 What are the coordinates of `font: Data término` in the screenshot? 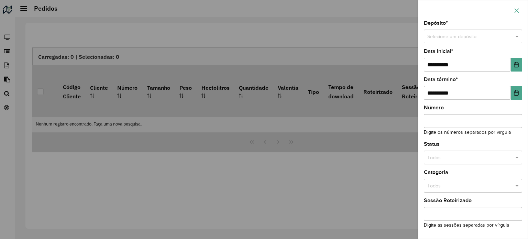 It's located at (440, 79).